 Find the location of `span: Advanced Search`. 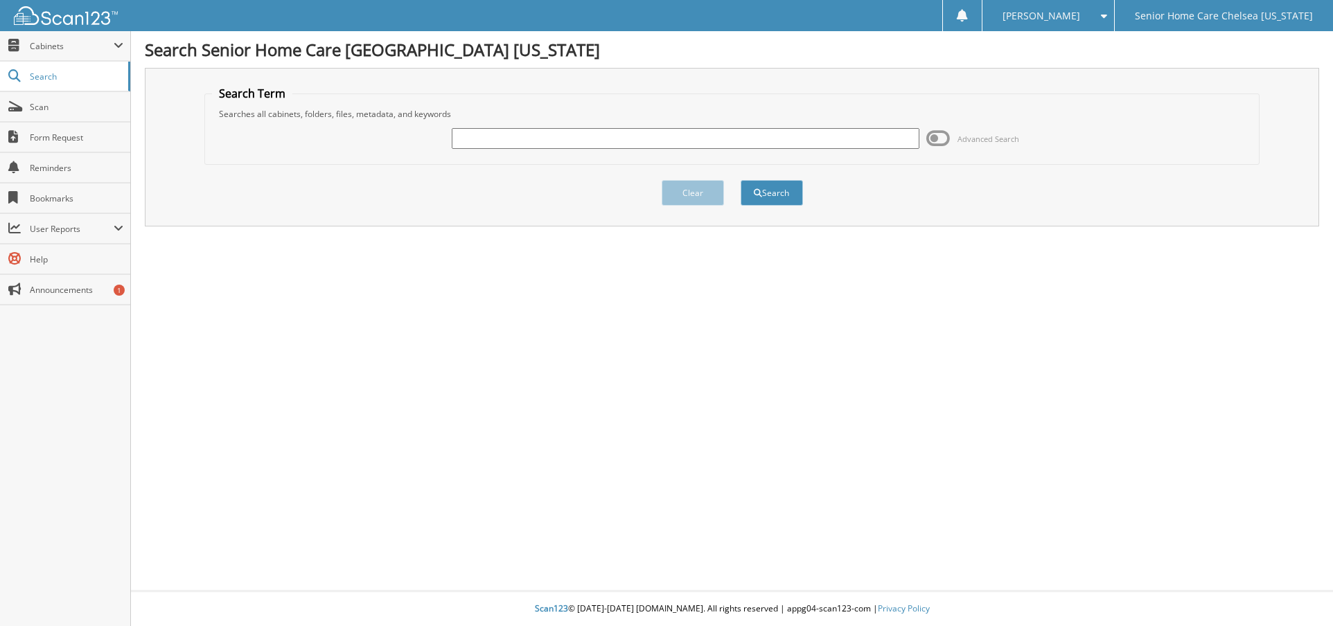

span: Advanced Search is located at coordinates (988, 139).